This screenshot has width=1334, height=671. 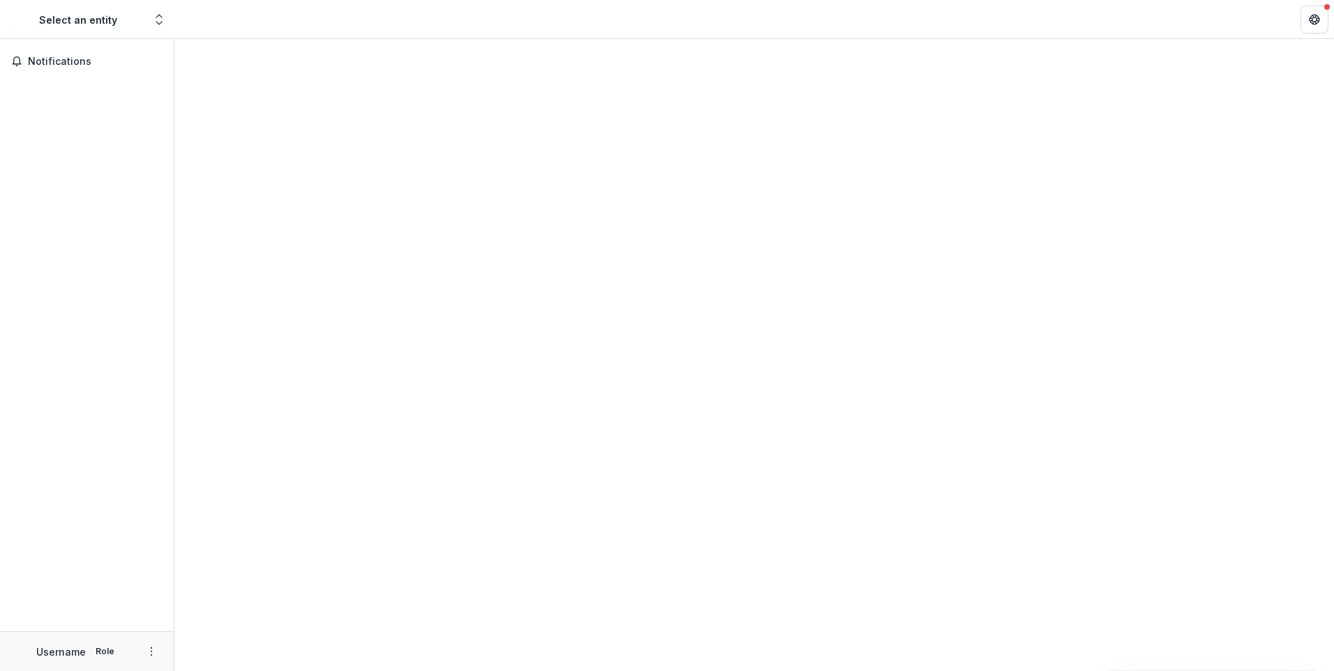 What do you see at coordinates (95, 61) in the screenshot?
I see `span: Notifications` at bounding box center [95, 61].